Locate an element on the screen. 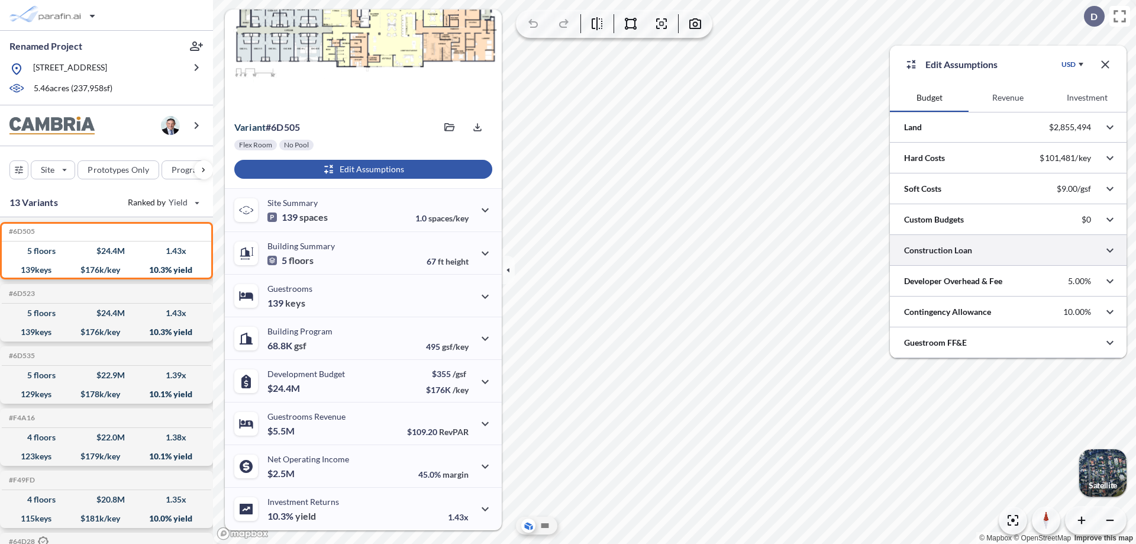 The height and width of the screenshot is (544, 1136). p: $176K is located at coordinates (447, 389).